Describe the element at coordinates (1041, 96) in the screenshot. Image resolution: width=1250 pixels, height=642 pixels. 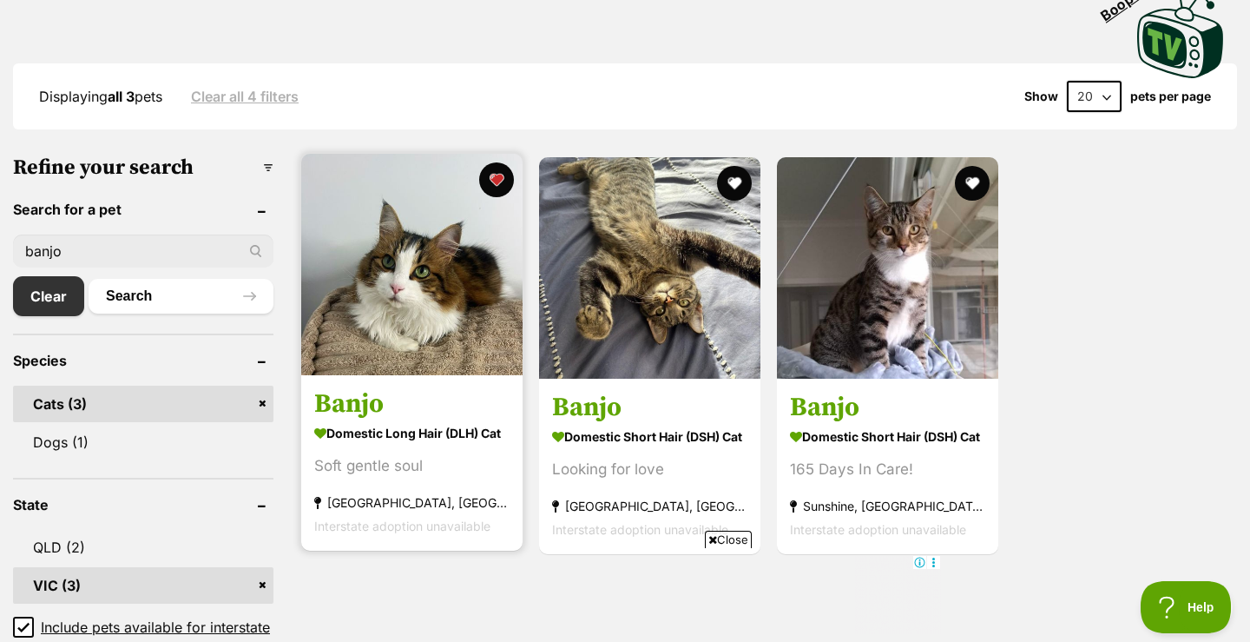
I see `span: Show` at that location.